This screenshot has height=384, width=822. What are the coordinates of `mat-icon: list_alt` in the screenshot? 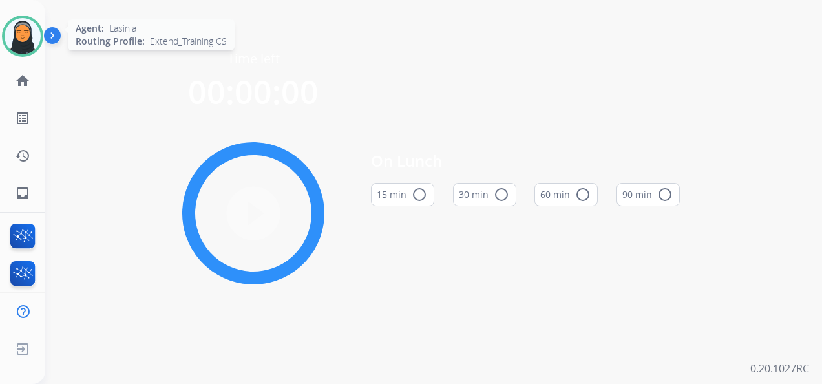 It's located at (23, 118).